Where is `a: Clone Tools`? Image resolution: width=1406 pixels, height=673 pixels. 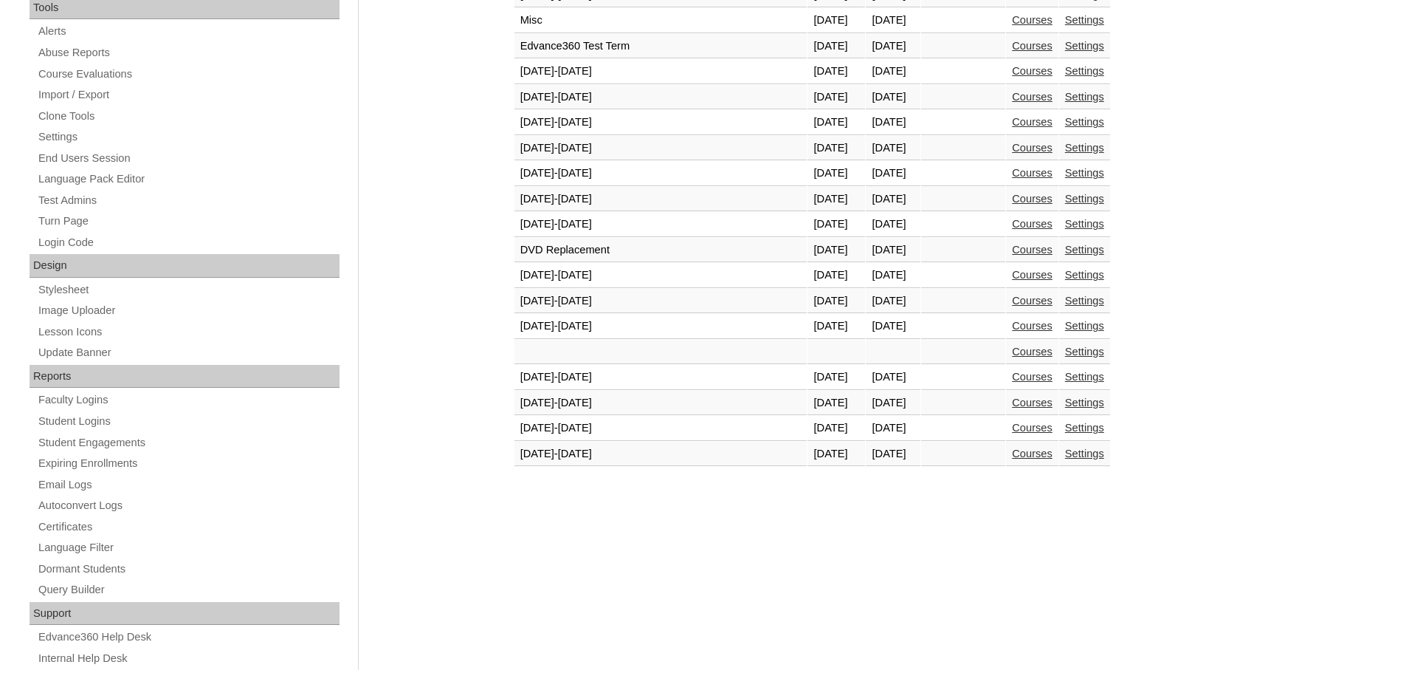
a: Clone Tools is located at coordinates (188, 116).